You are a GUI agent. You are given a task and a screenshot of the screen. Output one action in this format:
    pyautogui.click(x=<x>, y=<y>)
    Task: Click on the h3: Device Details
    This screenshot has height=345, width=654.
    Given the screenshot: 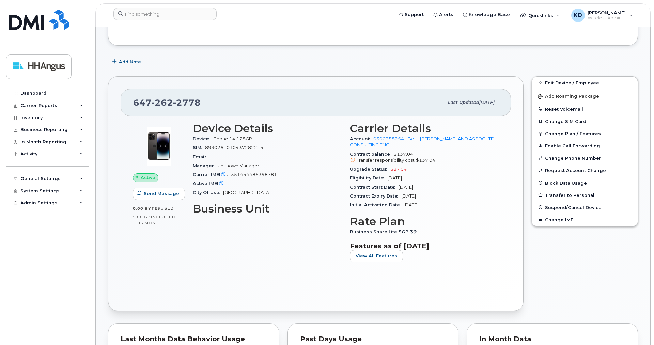 What is the action you would take?
    pyautogui.click(x=267, y=129)
    